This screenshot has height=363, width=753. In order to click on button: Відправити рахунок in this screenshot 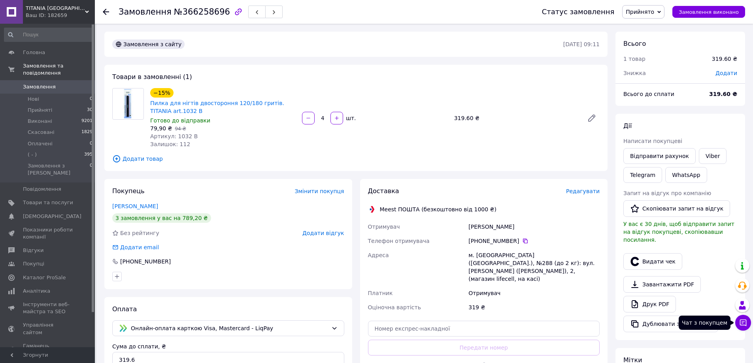, I will do `click(660, 156)`.